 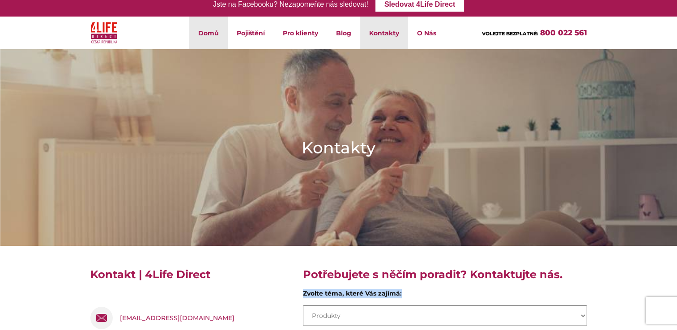 What do you see at coordinates (104, 33) in the screenshot?
I see `img: 4Life Direct Česká republika logo` at bounding box center [104, 33].